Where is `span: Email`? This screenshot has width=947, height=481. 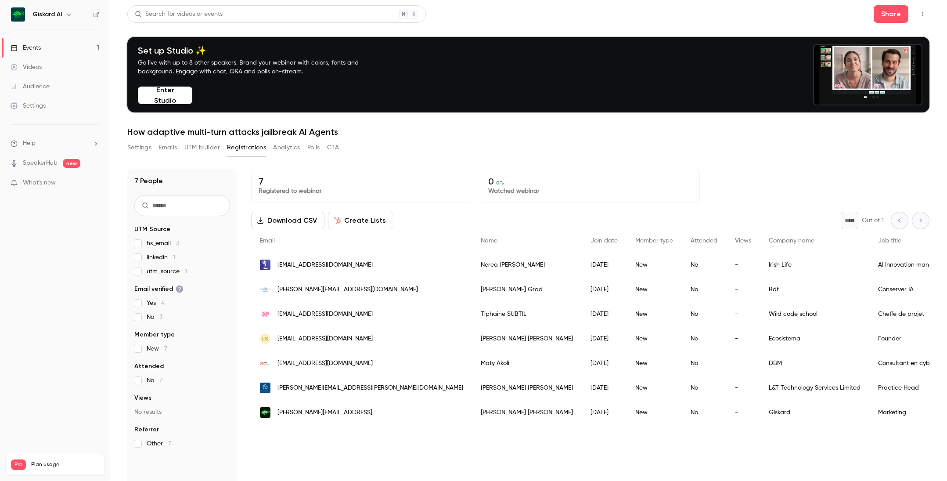
span: Email is located at coordinates (267, 241).